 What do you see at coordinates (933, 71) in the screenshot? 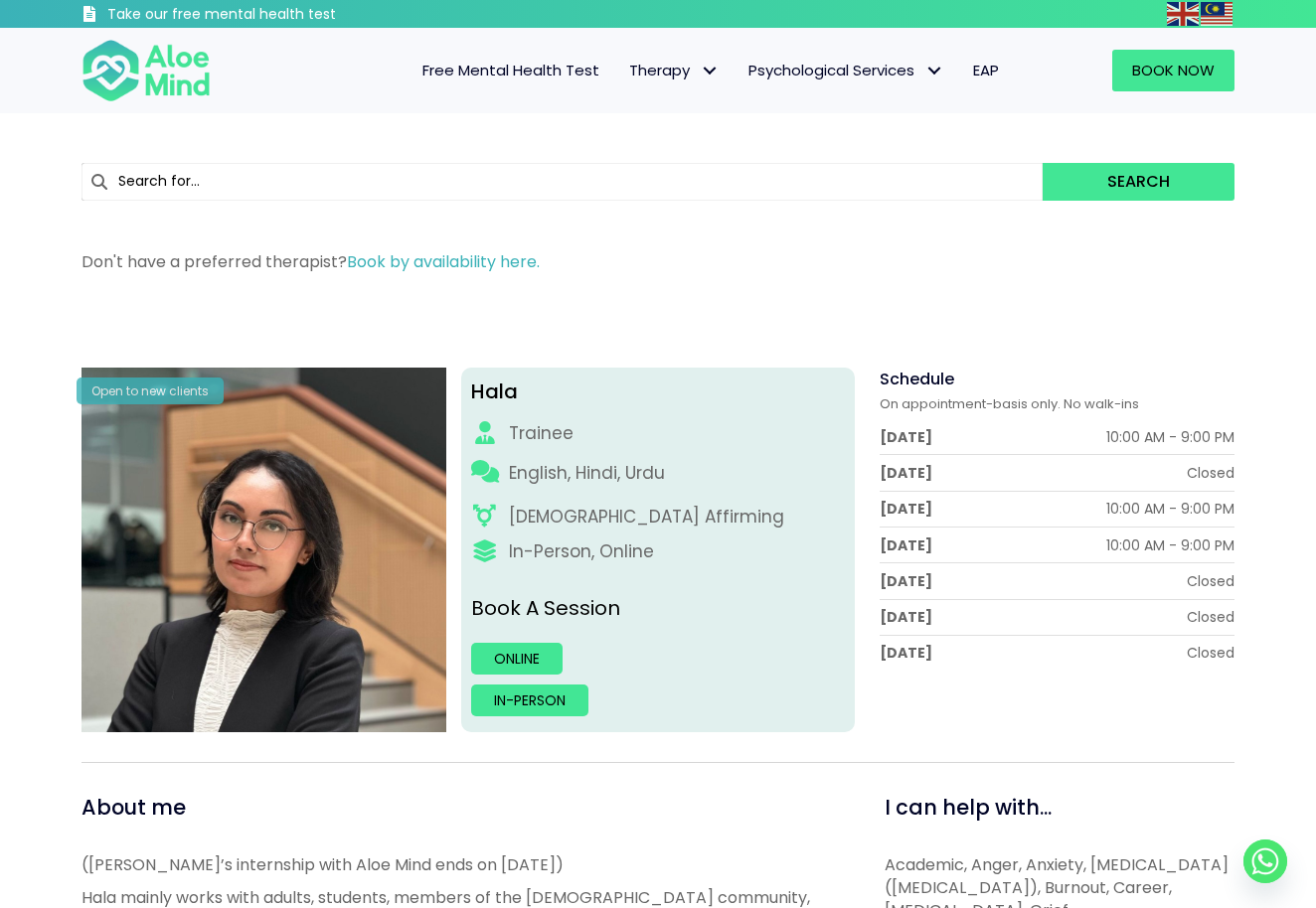
I see `span: Psychological Services: submenu` at bounding box center [933, 71].